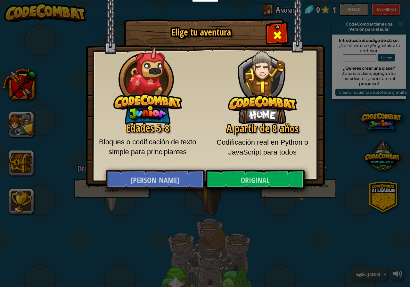 Image resolution: width=410 pixels, height=287 pixels. What do you see at coordinates (262, 82) in the screenshot?
I see `img: Personaje héroe original de CodeCombat` at bounding box center [262, 82].